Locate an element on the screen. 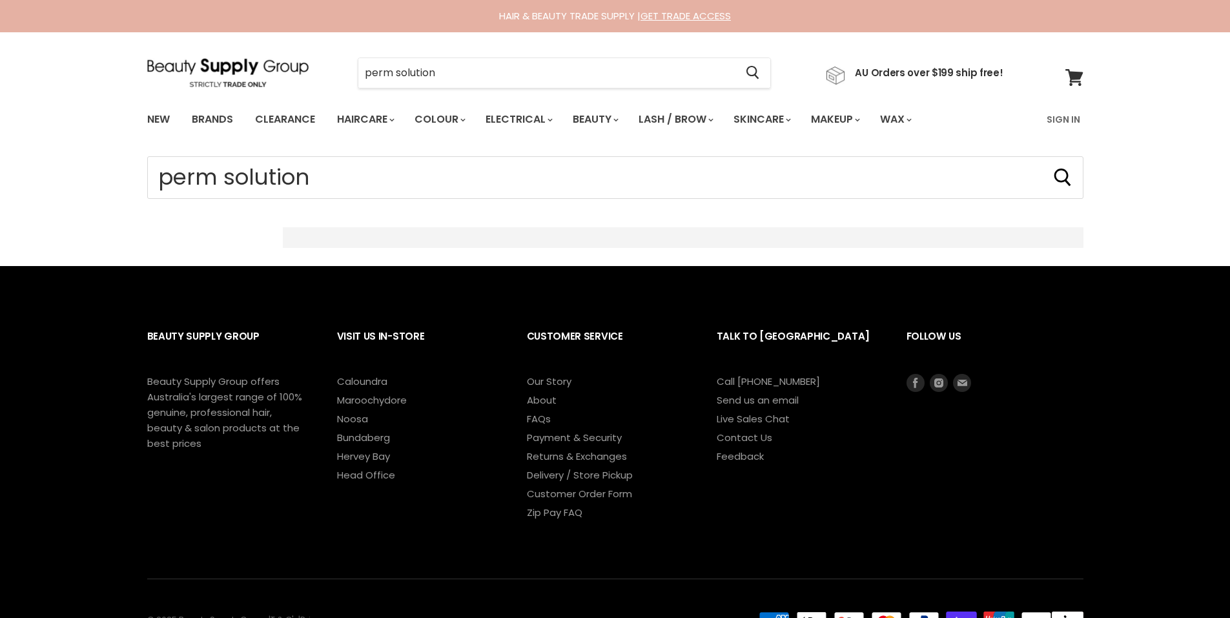 The image size is (1230, 618). a: Send us an email is located at coordinates (757, 400).